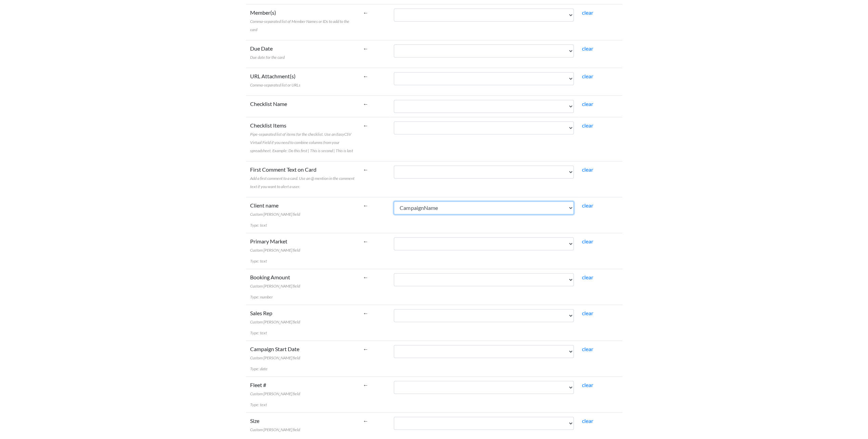 The width and height of the screenshot is (868, 439). What do you see at coordinates (259, 369) in the screenshot?
I see `span: Type: date` at bounding box center [259, 369].